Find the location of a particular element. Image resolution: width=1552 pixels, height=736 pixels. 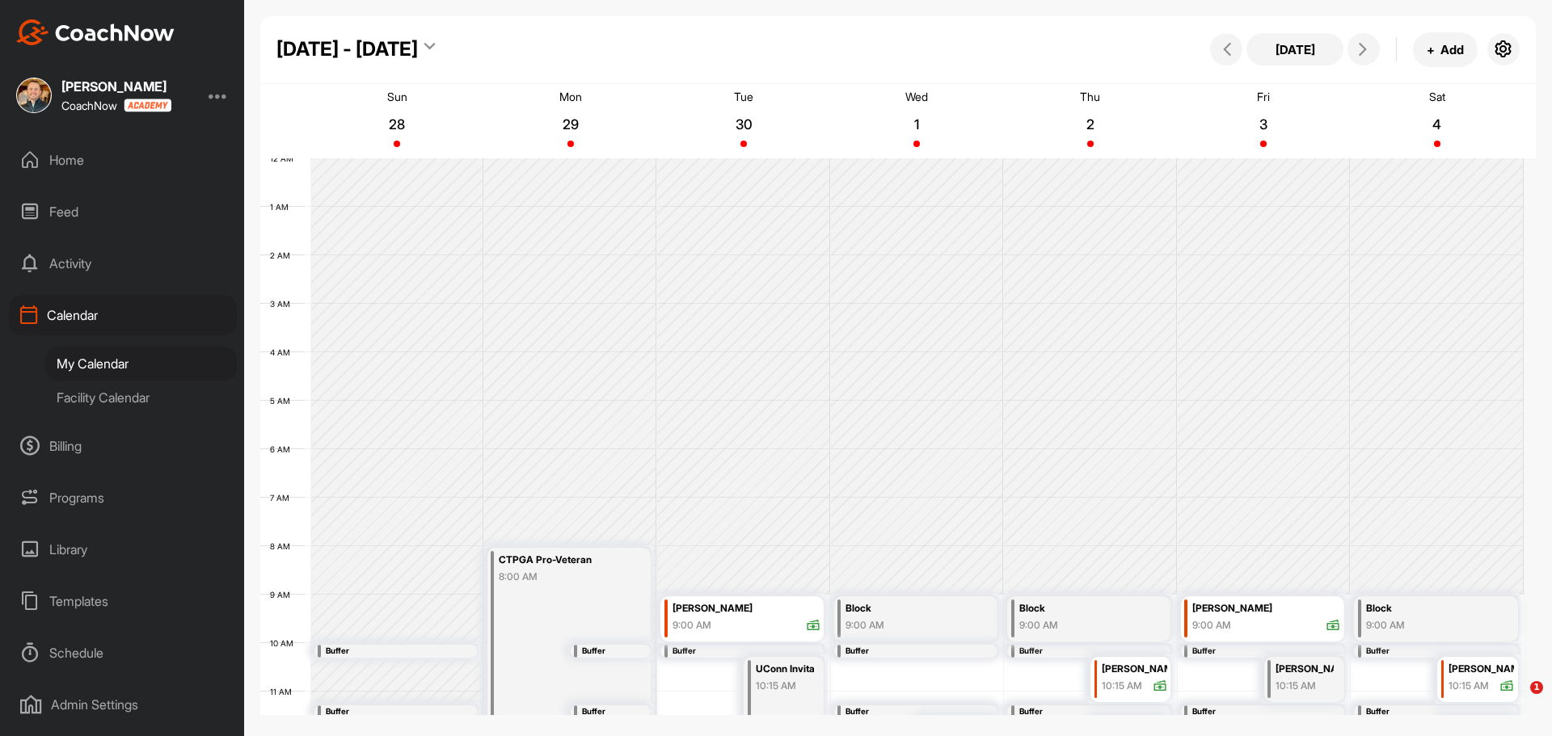

div: Home is located at coordinates (123, 160).